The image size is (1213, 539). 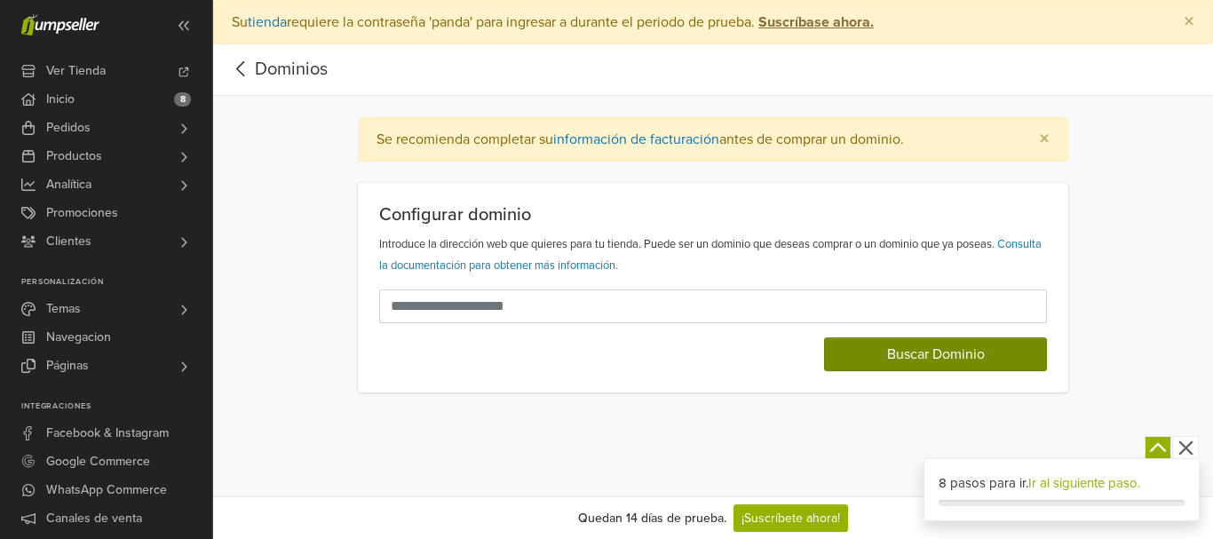 What do you see at coordinates (814, 22) in the screenshot?
I see `a: Suscríbase ahora.` at bounding box center [814, 22].